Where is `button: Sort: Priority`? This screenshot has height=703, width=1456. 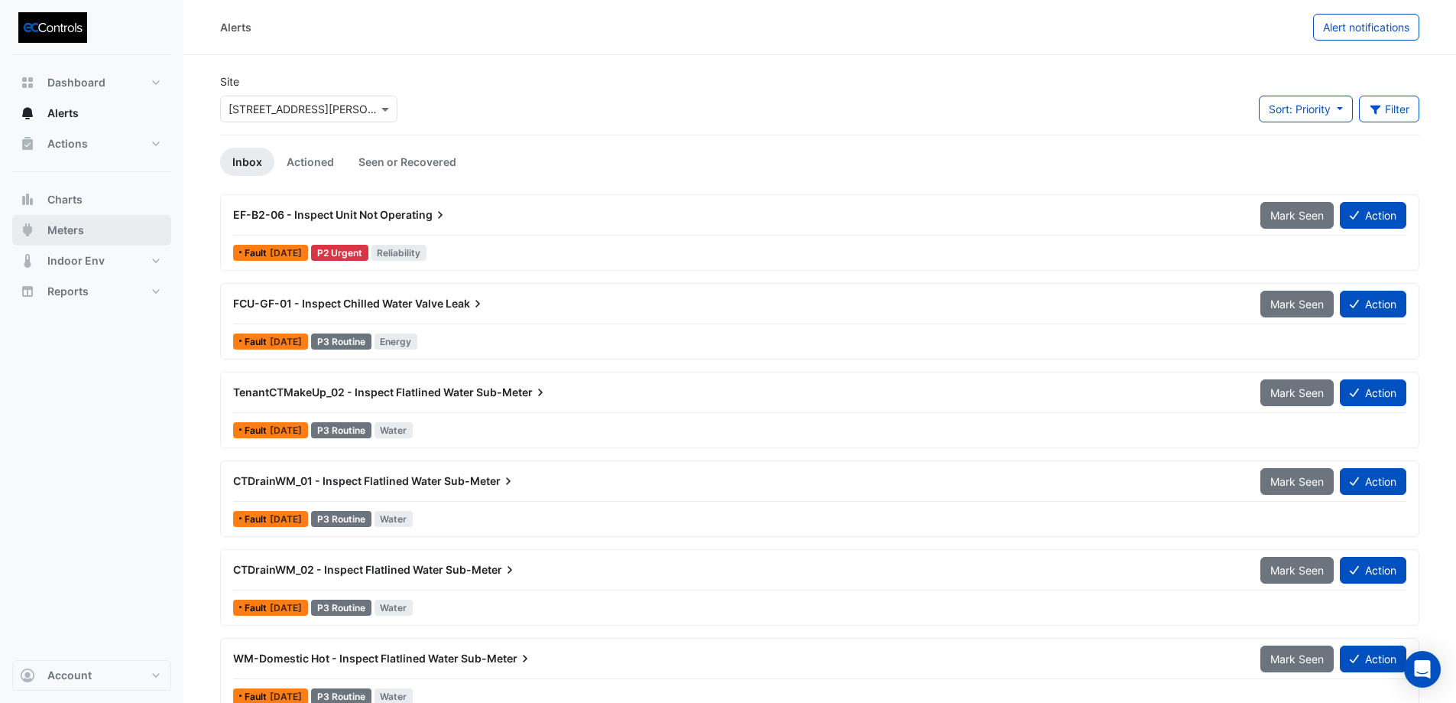
button: Sort: Priority is located at coordinates (1306, 109).